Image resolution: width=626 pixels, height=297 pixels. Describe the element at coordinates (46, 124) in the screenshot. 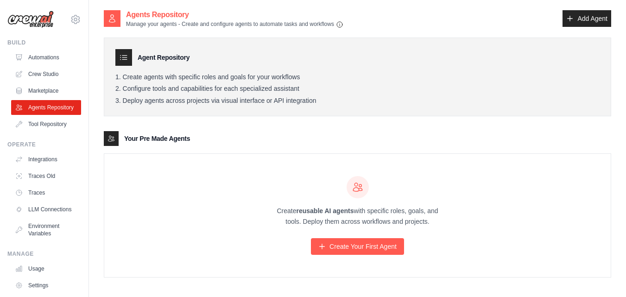

I see `a: Tool Repository` at that location.